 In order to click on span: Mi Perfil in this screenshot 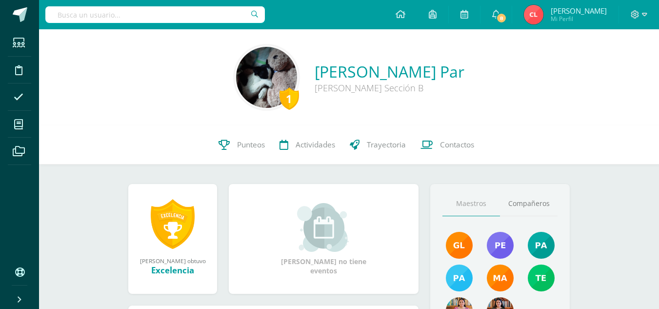, I will do `click(578, 19)`.